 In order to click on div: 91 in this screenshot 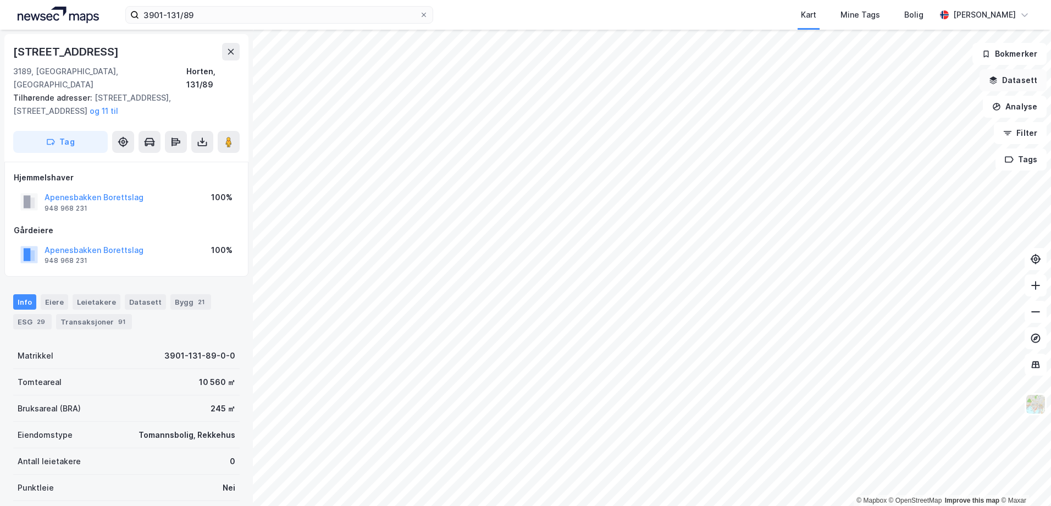, I will do `click(121, 321)`.